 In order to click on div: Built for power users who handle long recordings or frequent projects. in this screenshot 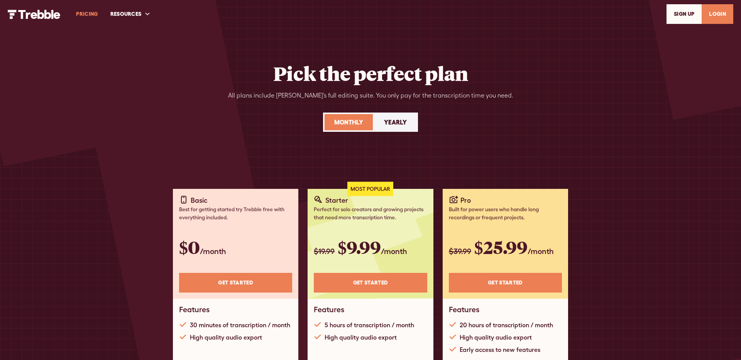, I will do `click(505, 214)`.